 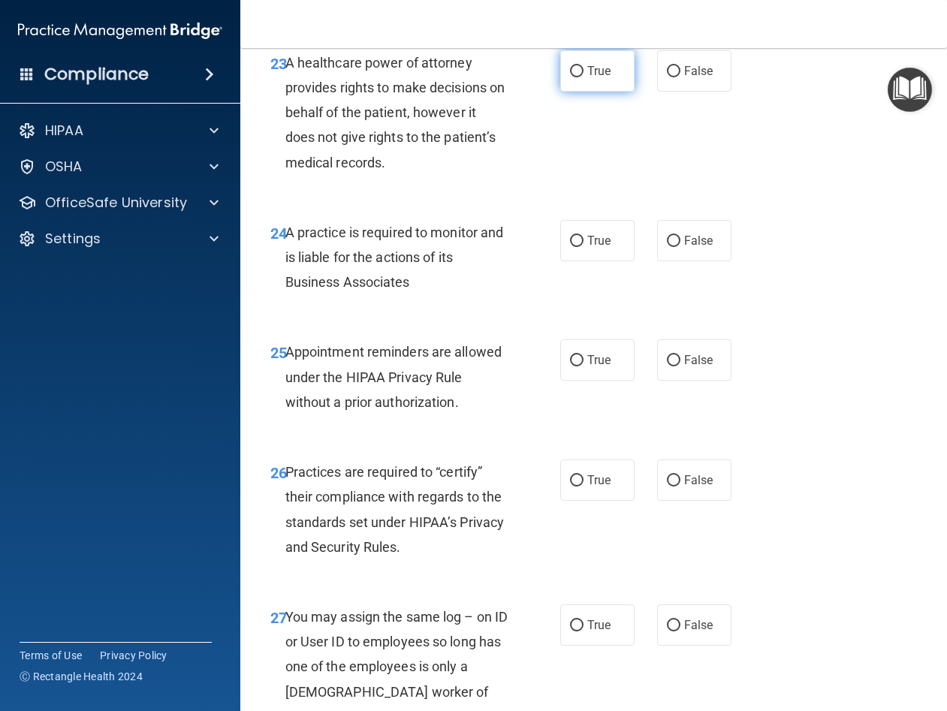 What do you see at coordinates (279, 64) in the screenshot?
I see `span: 23` at bounding box center [279, 64].